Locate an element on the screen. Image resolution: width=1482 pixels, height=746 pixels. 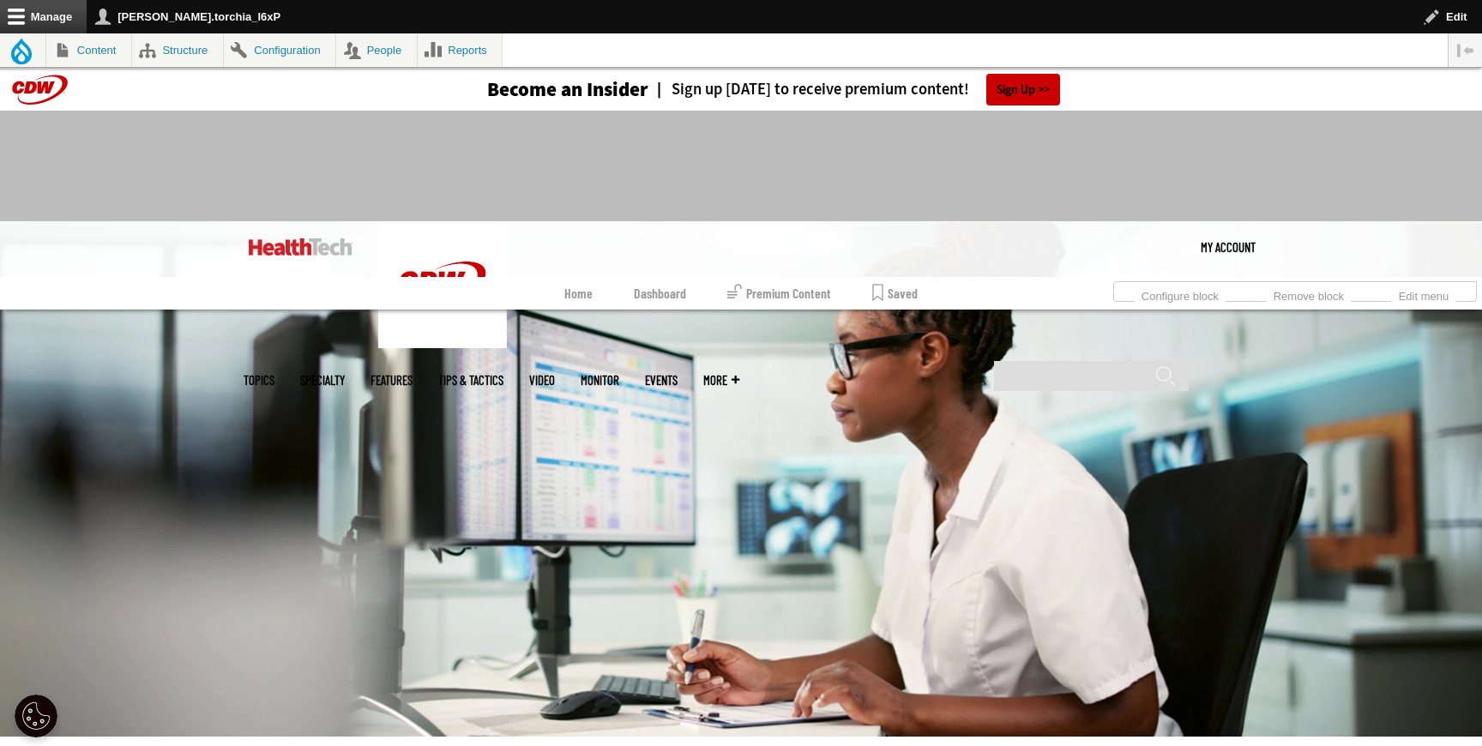
a: Become an Insider is located at coordinates (535, 89).